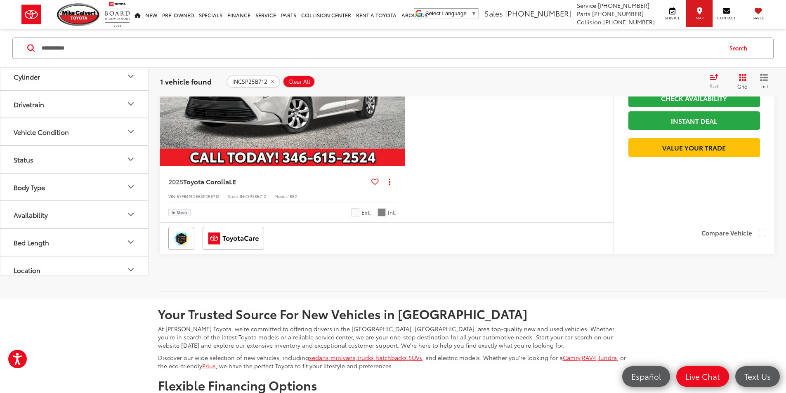 The image size is (786, 393). Describe the element at coordinates (355, 213) in the screenshot. I see `span: Ice Cap` at that location.